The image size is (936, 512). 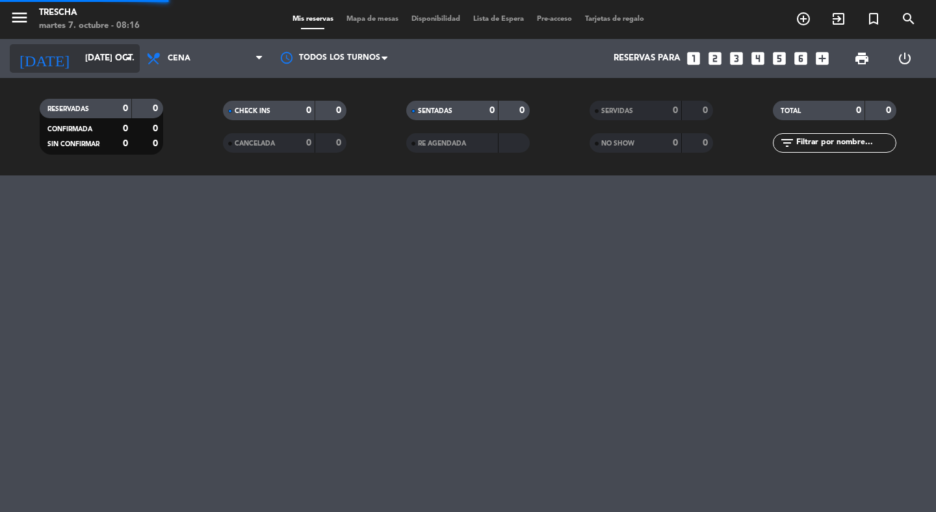 What do you see at coordinates (758, 59) in the screenshot?
I see `i: looks_4` at bounding box center [758, 59].